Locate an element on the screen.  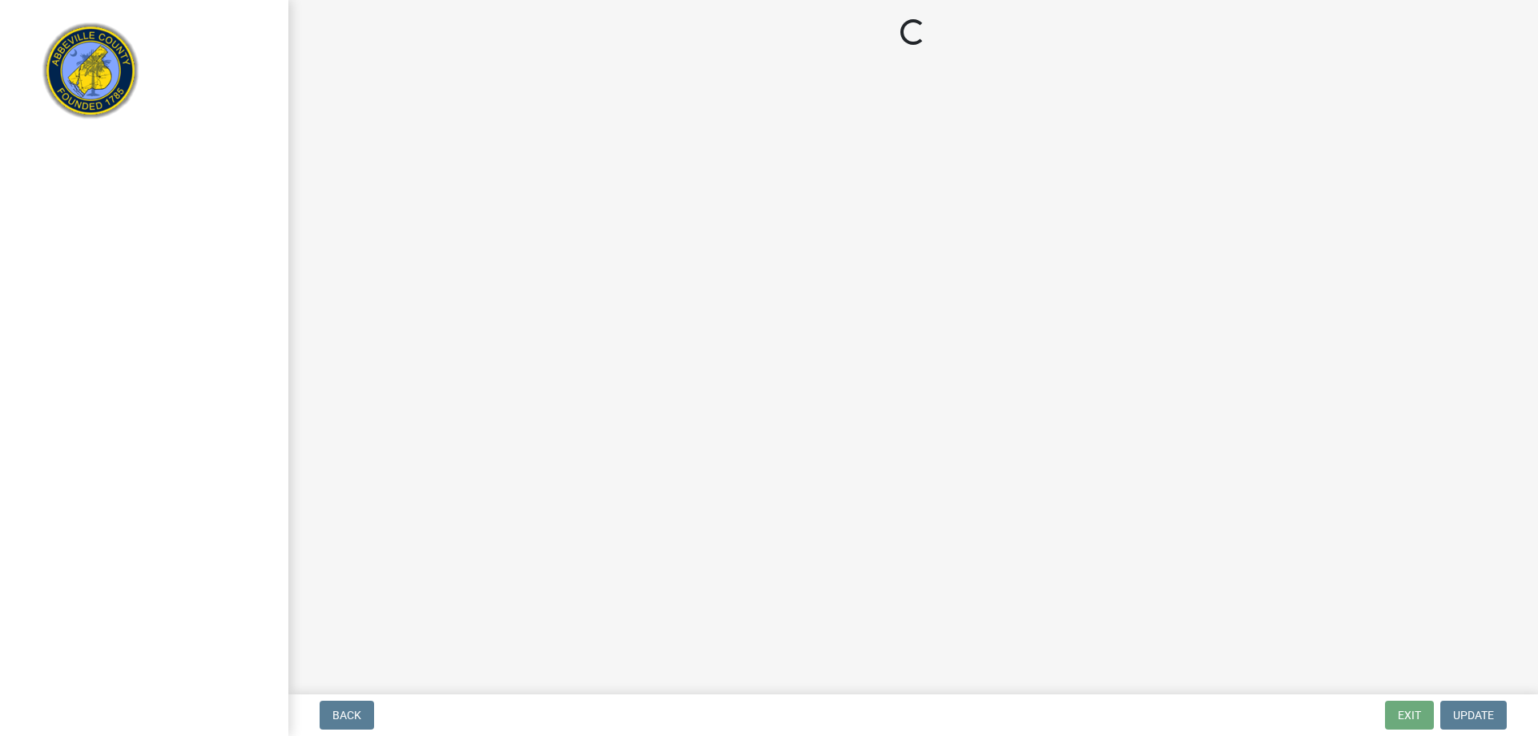
button: Update is located at coordinates (1473, 715).